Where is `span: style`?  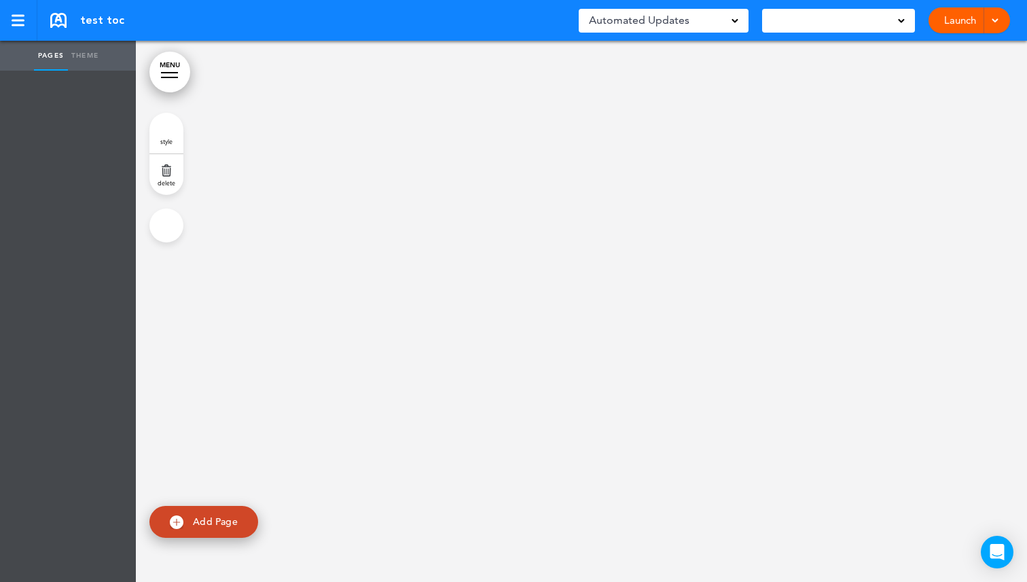
span: style is located at coordinates (166, 141).